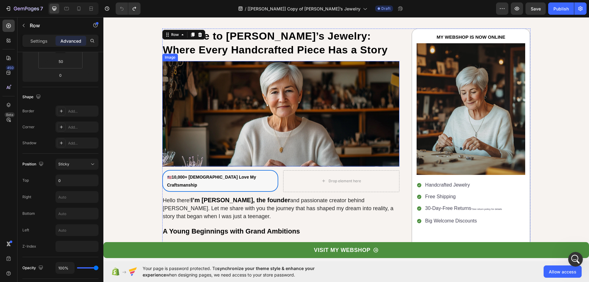 Image resolution: width=589 pixels, height=282 pixels. Describe the element at coordinates (561, 9) in the screenshot. I see `div: Publish` at that location.